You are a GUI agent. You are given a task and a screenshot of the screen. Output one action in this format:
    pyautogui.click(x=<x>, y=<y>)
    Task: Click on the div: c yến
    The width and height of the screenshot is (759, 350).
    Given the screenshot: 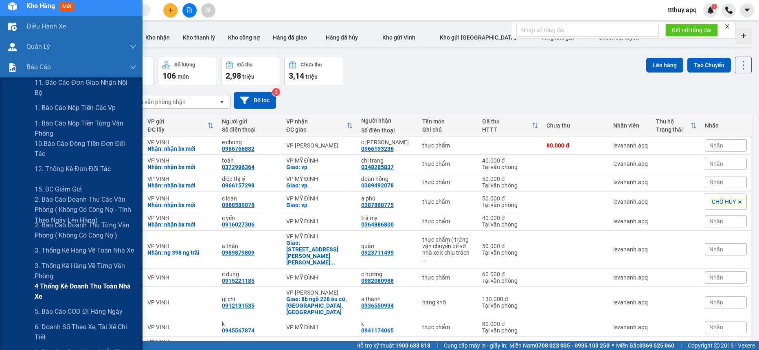 What is the action you would take?
    pyautogui.click(x=250, y=218)
    